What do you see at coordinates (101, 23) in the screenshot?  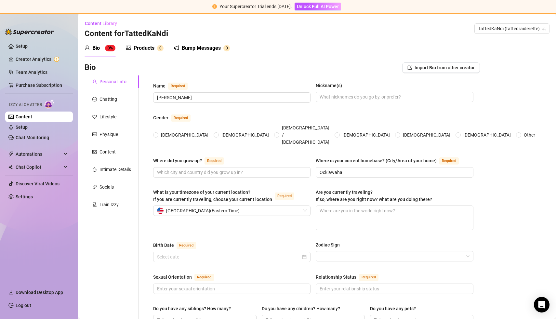 I see `span: Content Library` at bounding box center [101, 23].